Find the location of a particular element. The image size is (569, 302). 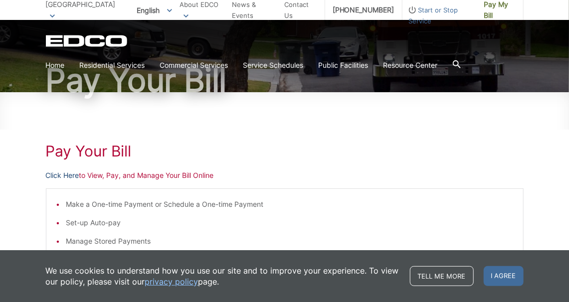

a: Home is located at coordinates (55, 65).